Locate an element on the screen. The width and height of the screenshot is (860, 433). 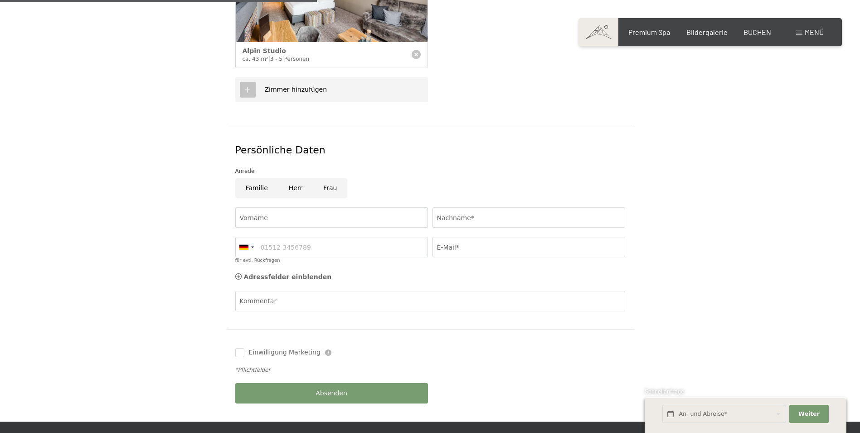
span: BUCHEN is located at coordinates (757, 32).